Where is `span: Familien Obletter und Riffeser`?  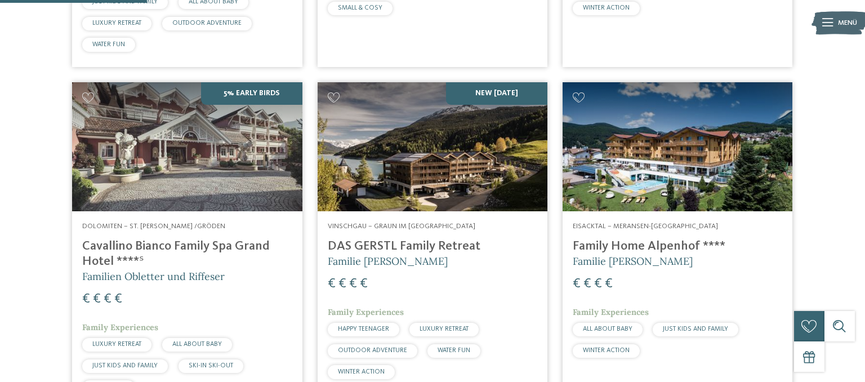 span: Familien Obletter und Riffeser is located at coordinates (153, 276).